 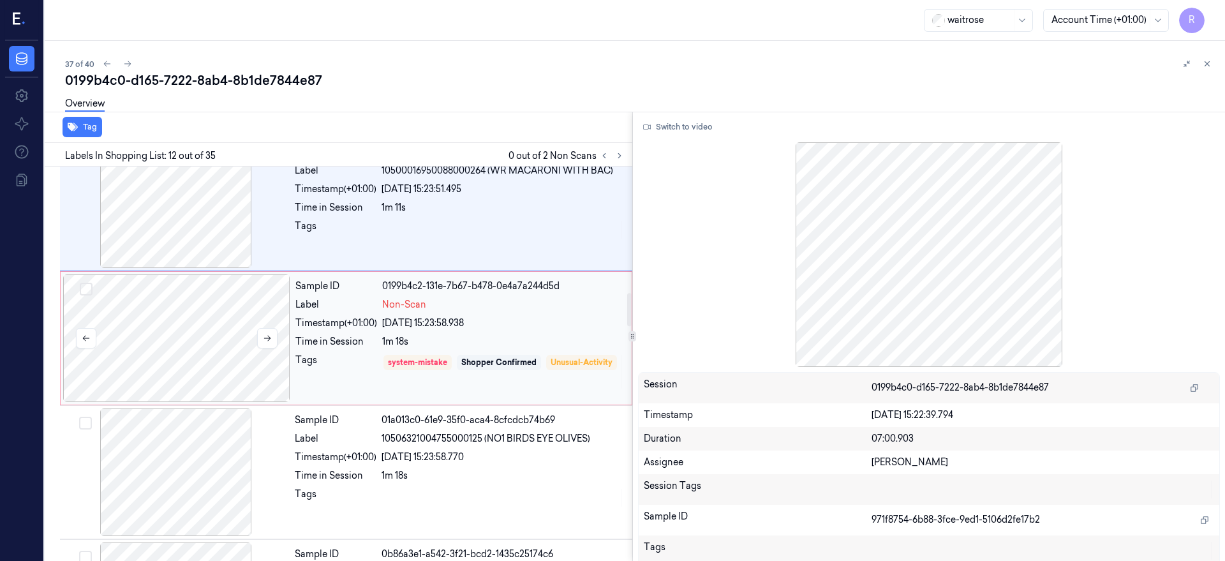 I want to click on span: Labels In Shopping List: 12 out of 35, so click(x=140, y=156).